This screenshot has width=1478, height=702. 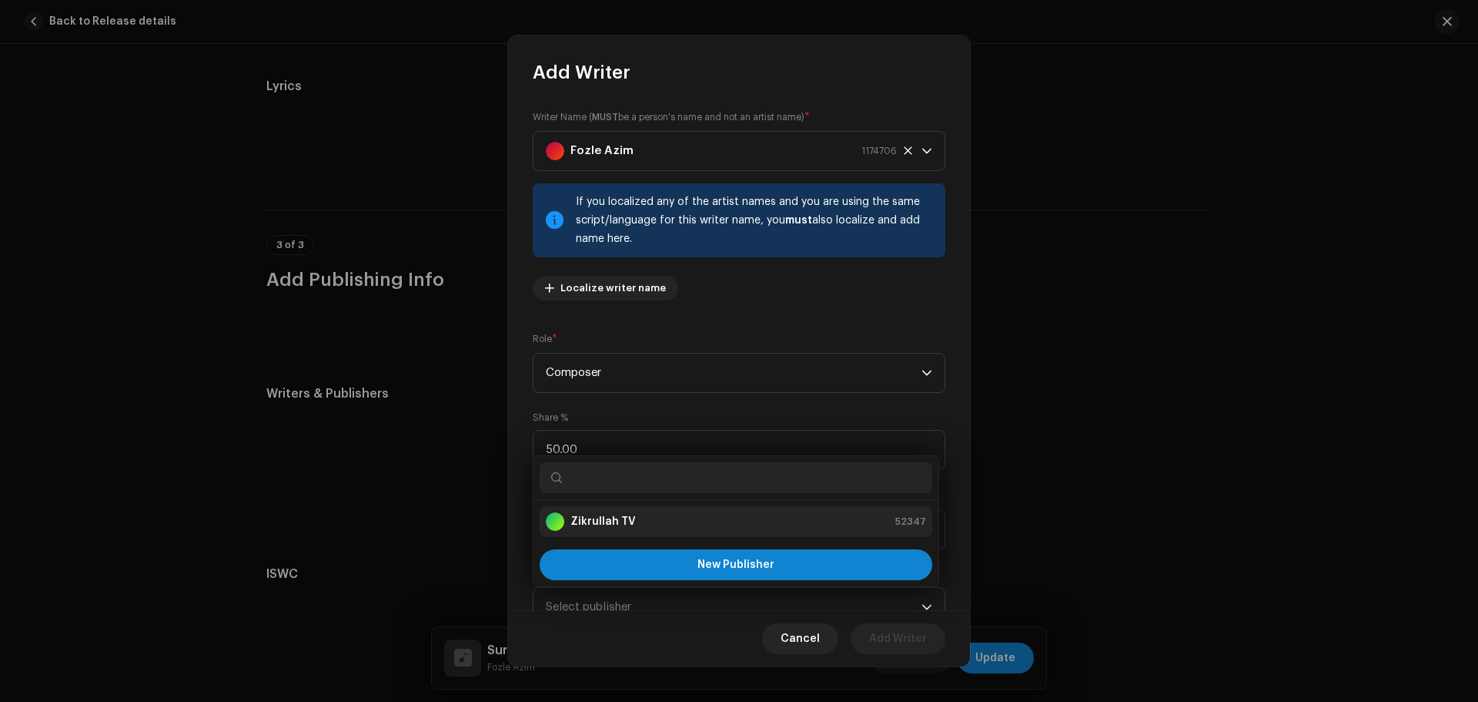 What do you see at coordinates (898, 638) in the screenshot?
I see `button: Add Writer` at bounding box center [898, 638].